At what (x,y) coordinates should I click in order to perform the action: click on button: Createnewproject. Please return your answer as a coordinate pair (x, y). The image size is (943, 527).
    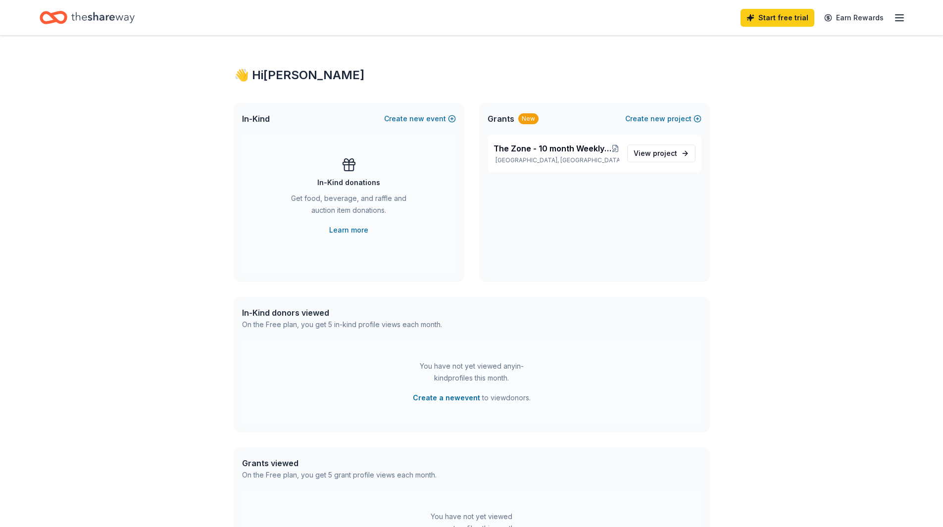
    Looking at the image, I should click on (663, 119).